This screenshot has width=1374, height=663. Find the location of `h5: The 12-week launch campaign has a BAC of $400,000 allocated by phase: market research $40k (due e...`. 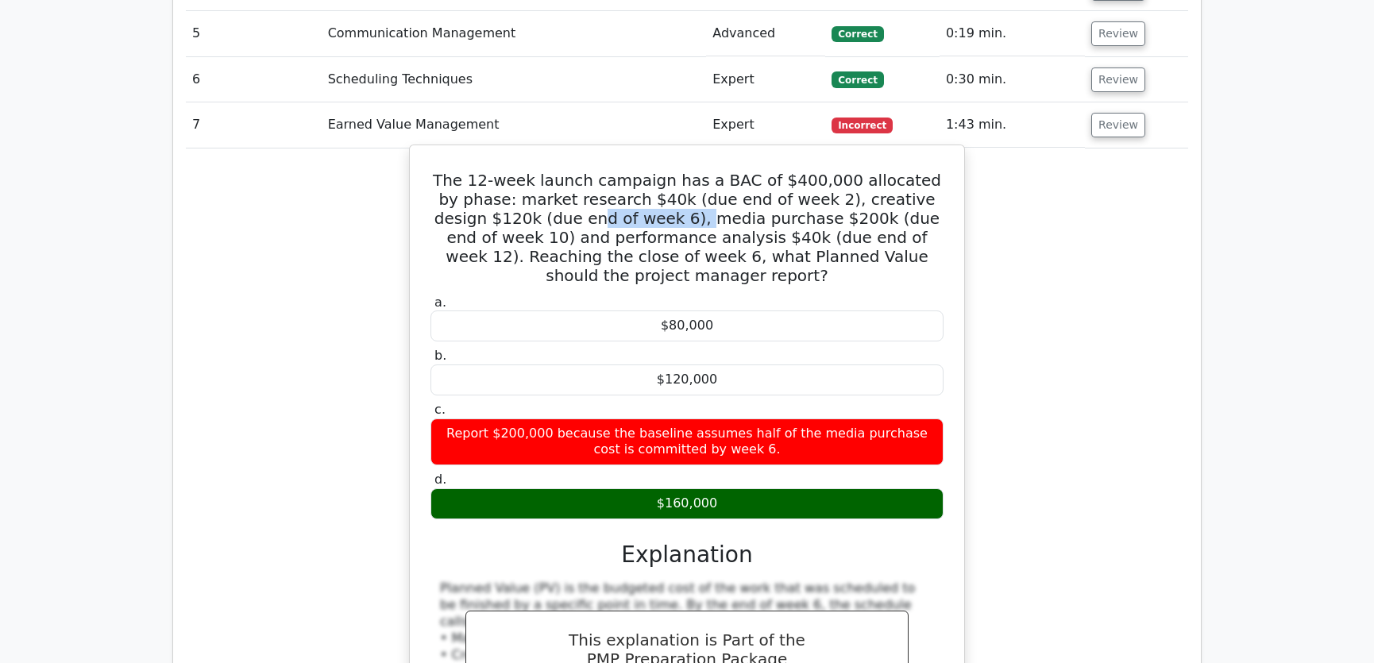

h5: The 12-week launch campaign has a BAC of $400,000 allocated by phase: market research $40k (due e... is located at coordinates (687, 228).